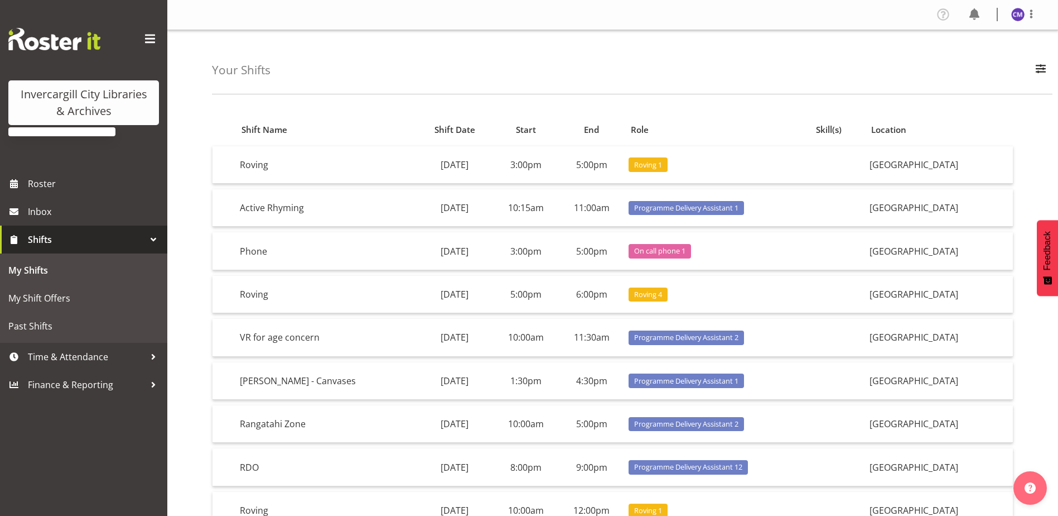 The width and height of the screenshot is (1058, 516). What do you see at coordinates (829, 129) in the screenshot?
I see `span: Skill(s)` at bounding box center [829, 129].